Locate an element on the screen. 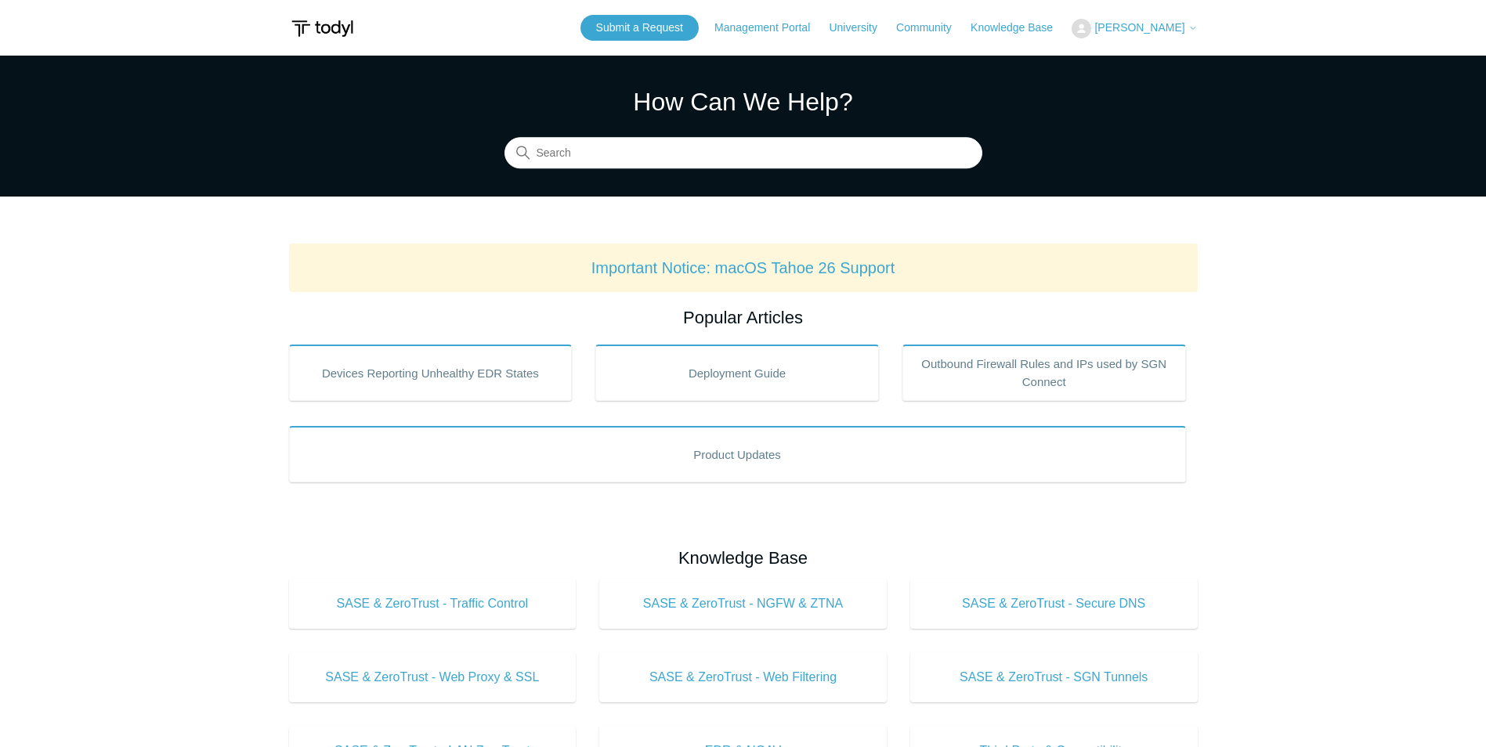 The image size is (1486, 747). a: Outbound Firewall Rules and IPs used by SGN Connect is located at coordinates (1044, 373).